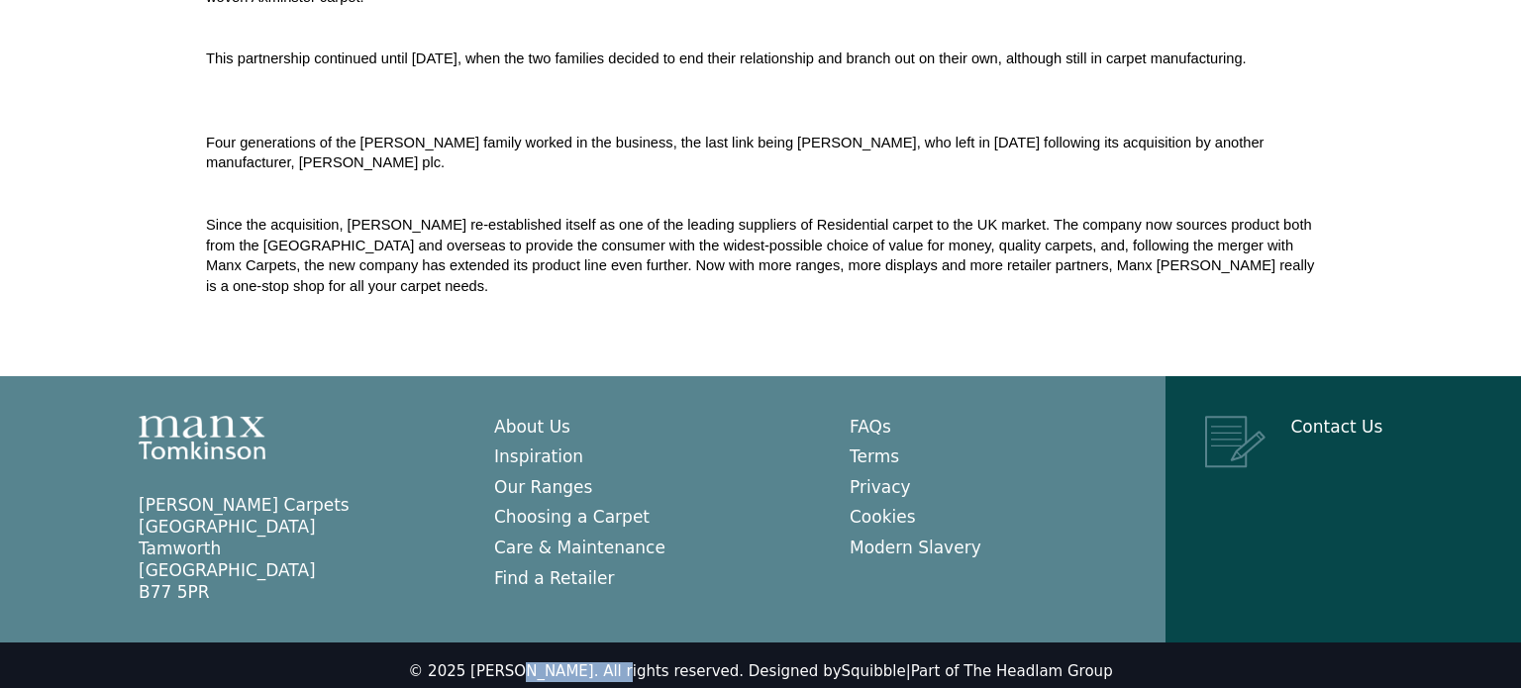  What do you see at coordinates (539, 457) in the screenshot?
I see `a: Inspiration` at bounding box center [539, 457].